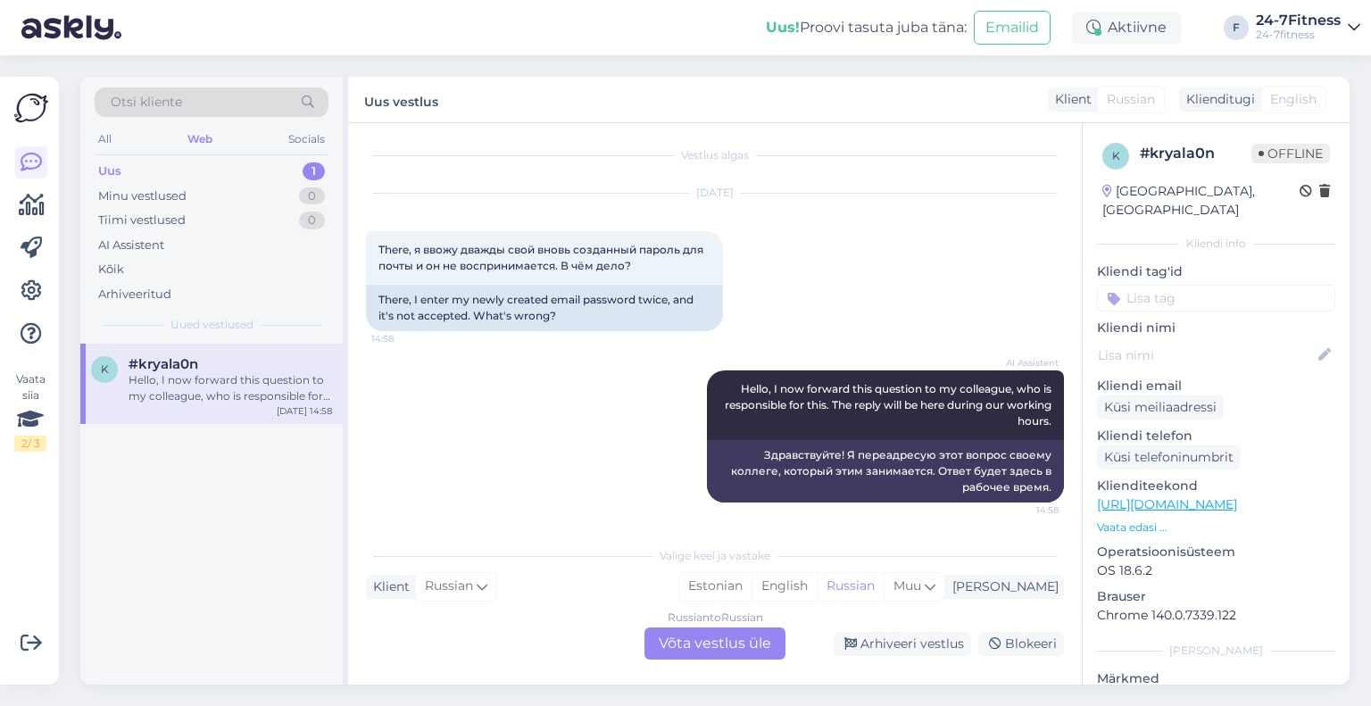 Image resolution: width=1371 pixels, height=706 pixels. Describe the element at coordinates (1216, 552) in the screenshot. I see `p: Operatsioonisüsteem` at that location.